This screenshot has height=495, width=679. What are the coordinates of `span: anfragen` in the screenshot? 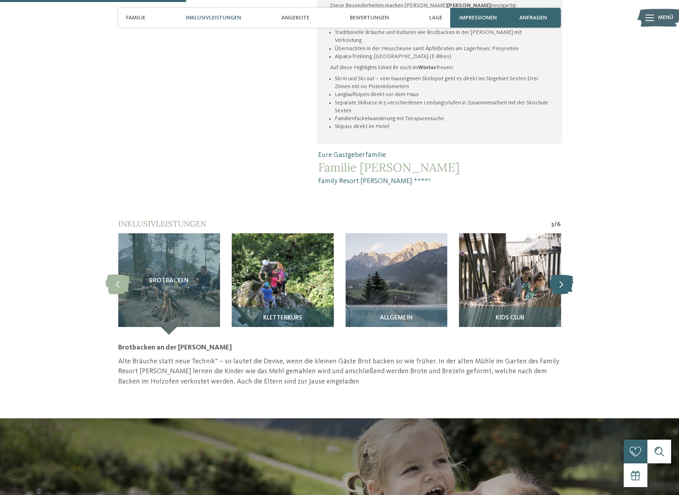 It's located at (533, 18).